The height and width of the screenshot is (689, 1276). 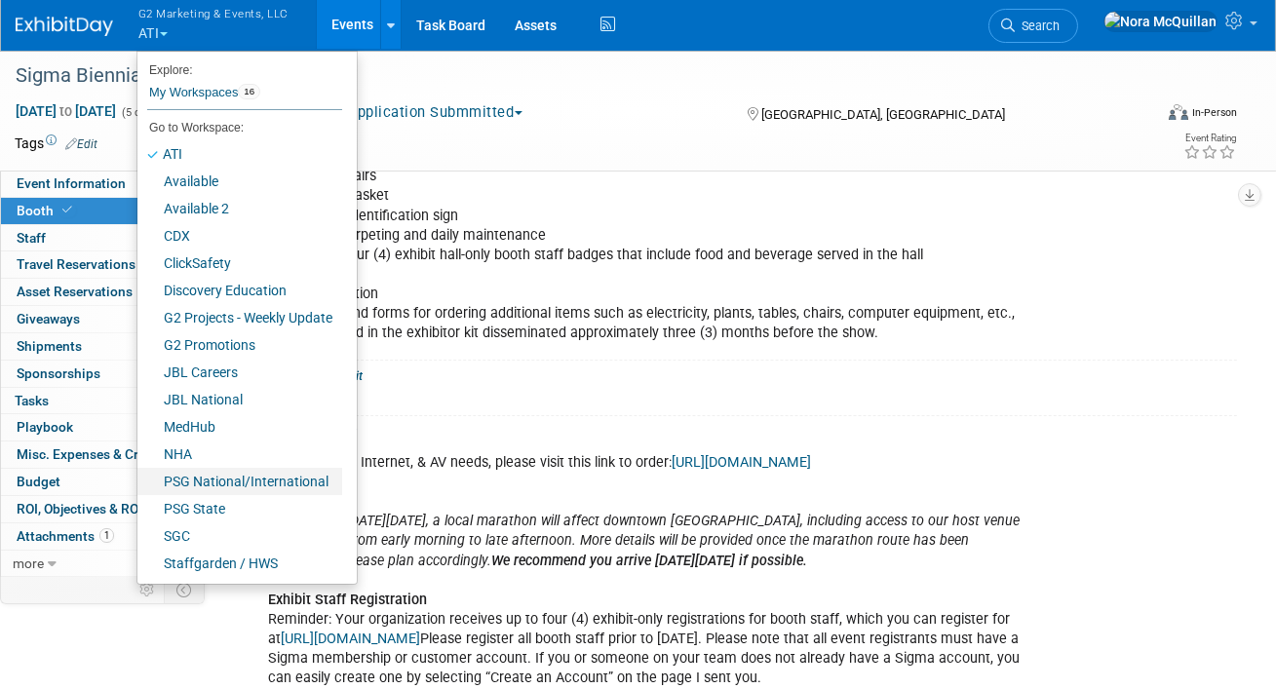 I want to click on span: Misc. Expenses & Credits, so click(x=93, y=454).